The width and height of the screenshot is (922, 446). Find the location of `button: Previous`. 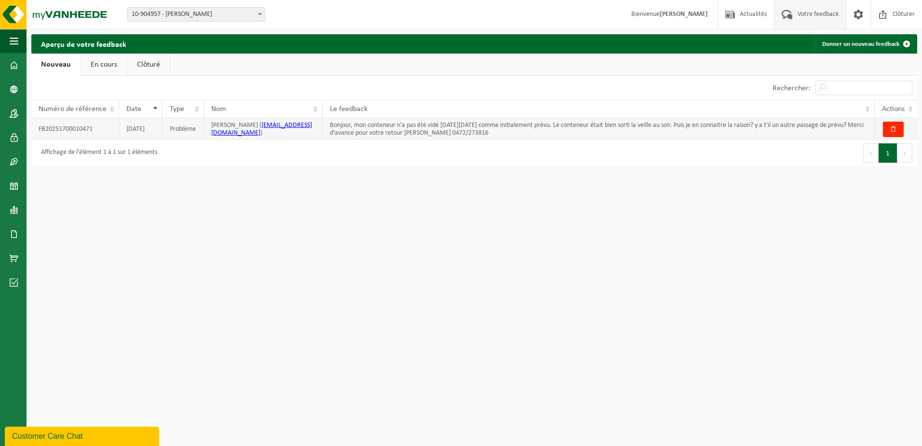

button: Previous is located at coordinates (871, 153).